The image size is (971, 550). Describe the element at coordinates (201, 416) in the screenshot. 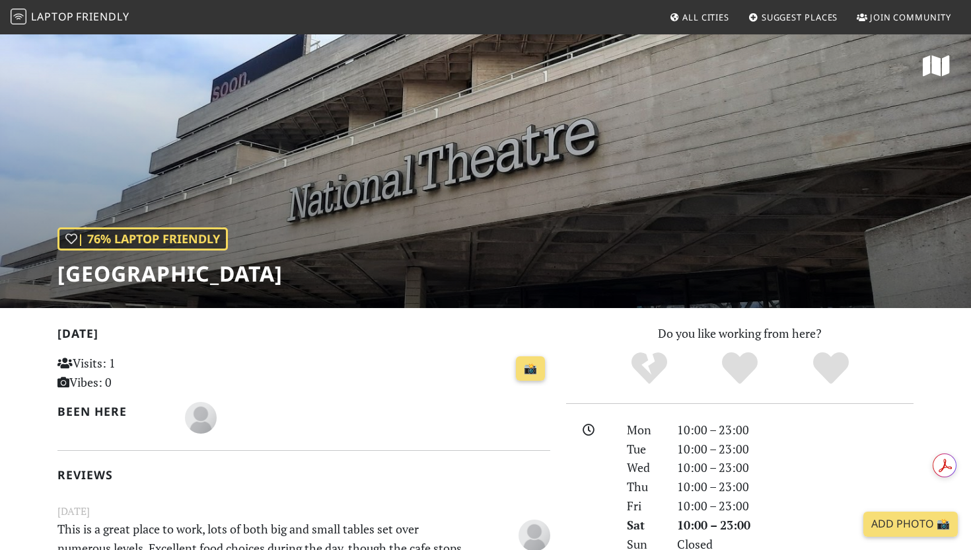

I see `span: Lydia Cole` at that location.